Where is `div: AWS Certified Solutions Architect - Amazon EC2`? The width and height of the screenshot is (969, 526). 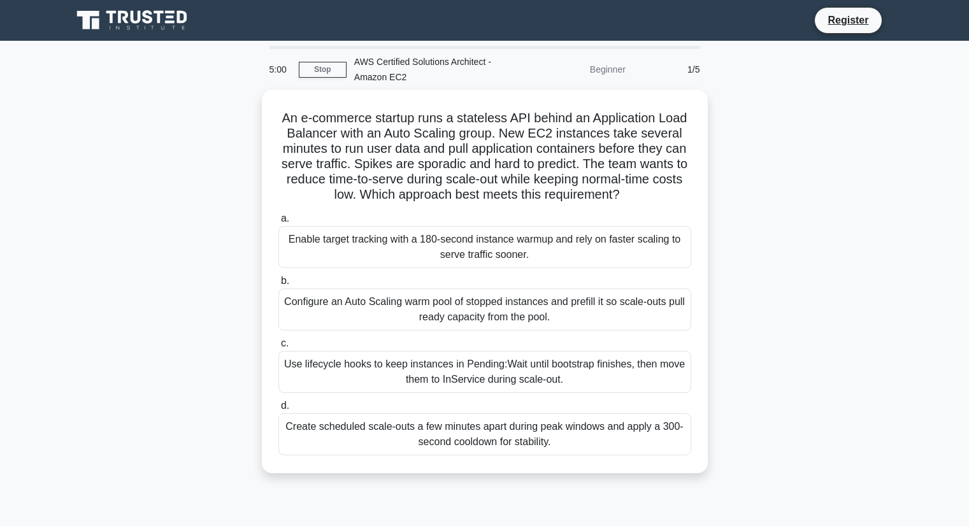
div: AWS Certified Solutions Architect - Amazon EC2 is located at coordinates (434, 69).